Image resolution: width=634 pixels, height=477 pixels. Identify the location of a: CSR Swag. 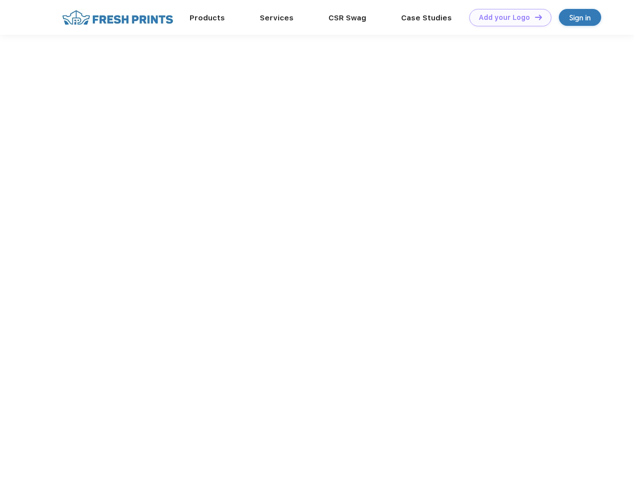
(347, 18).